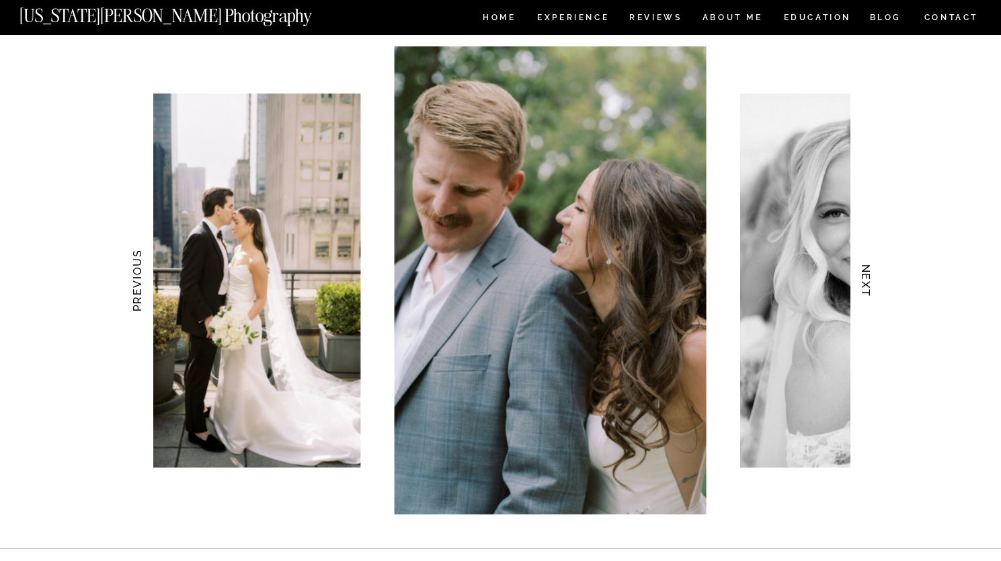  I want to click on a: CONTACT, so click(951, 17).